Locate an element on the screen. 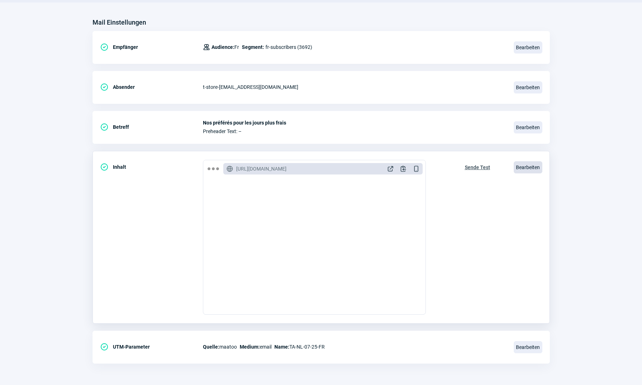 Image resolution: width=642 pixels, height=385 pixels. span: Preheader Text: – is located at coordinates (354, 131).